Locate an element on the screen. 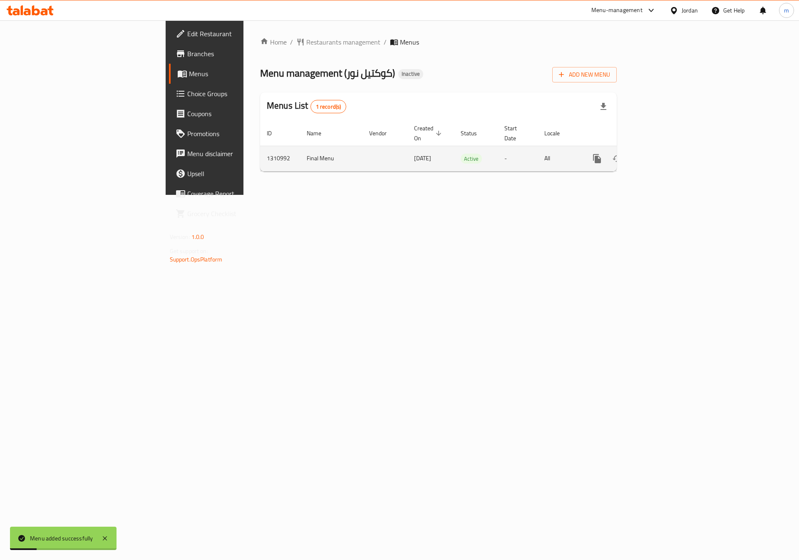 This screenshot has width=799, height=560. span: Coupons is located at coordinates (240, 114).